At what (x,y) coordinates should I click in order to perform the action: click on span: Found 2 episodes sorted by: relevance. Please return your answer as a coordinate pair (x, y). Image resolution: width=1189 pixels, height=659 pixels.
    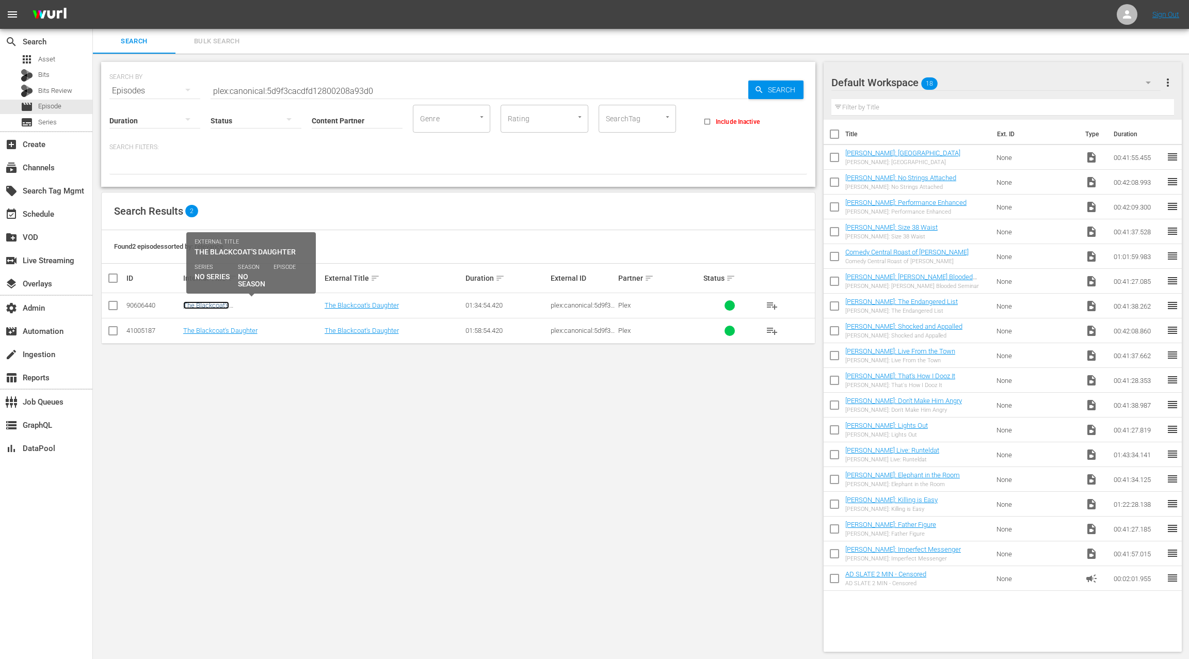
    Looking at the image, I should click on (169, 246).